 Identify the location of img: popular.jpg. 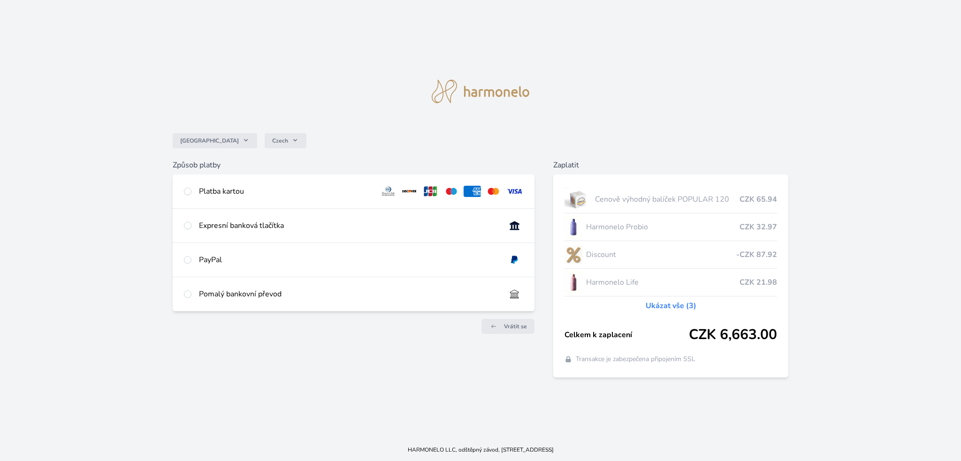
(578, 199).